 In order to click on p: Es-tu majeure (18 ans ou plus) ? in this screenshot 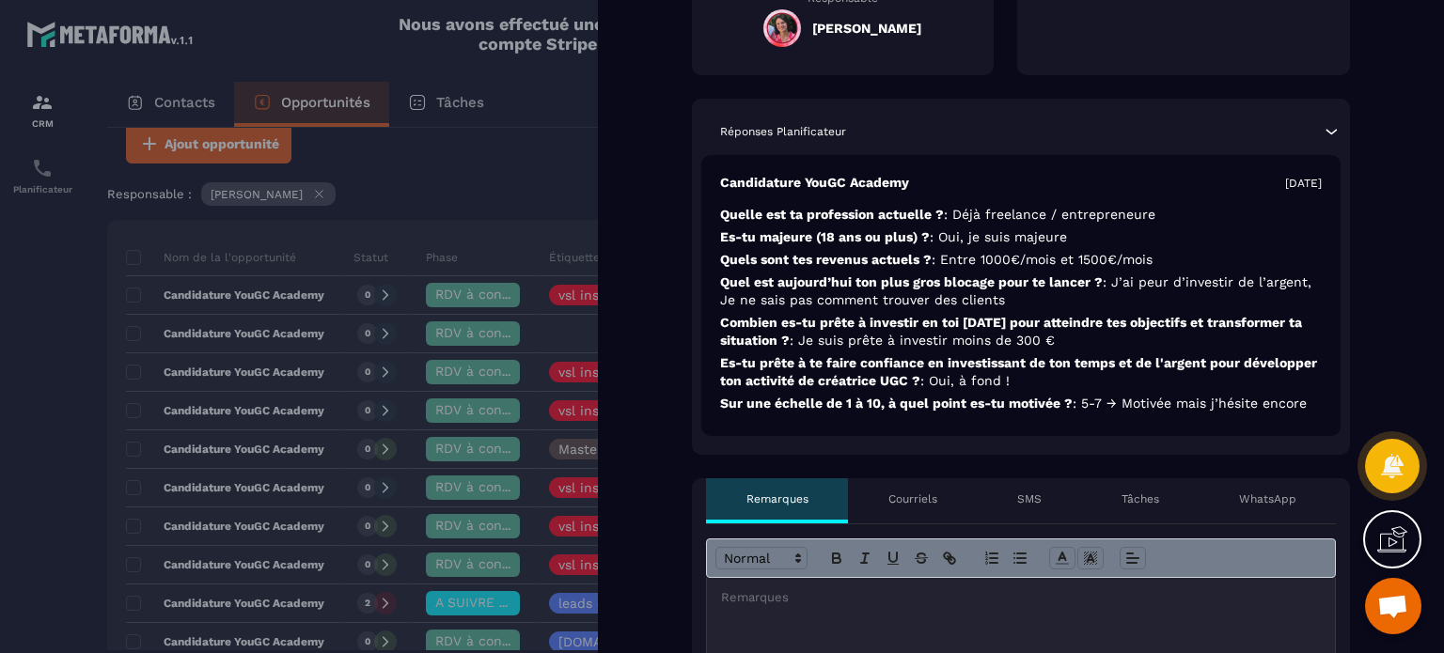, I will do `click(1021, 237)`.